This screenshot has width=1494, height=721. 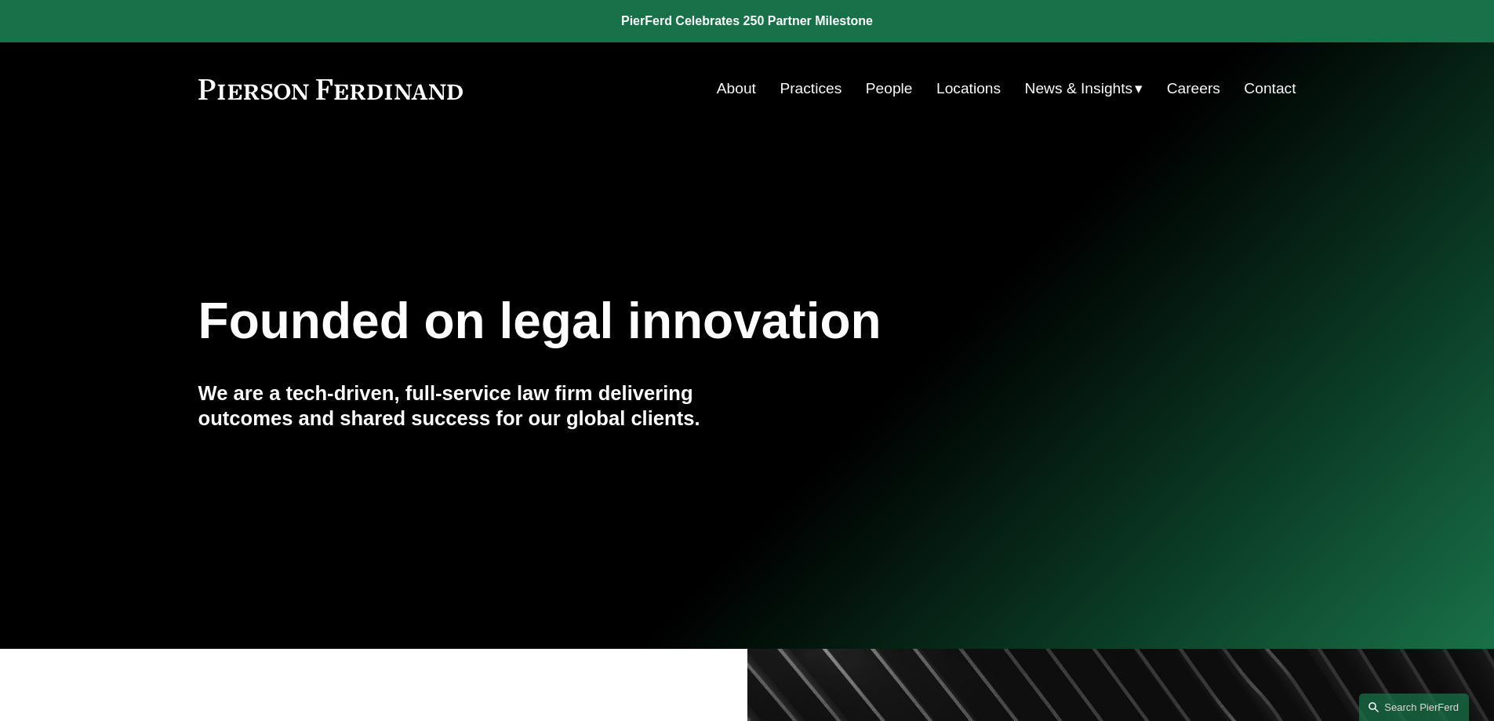 I want to click on a: Contact, so click(x=1269, y=89).